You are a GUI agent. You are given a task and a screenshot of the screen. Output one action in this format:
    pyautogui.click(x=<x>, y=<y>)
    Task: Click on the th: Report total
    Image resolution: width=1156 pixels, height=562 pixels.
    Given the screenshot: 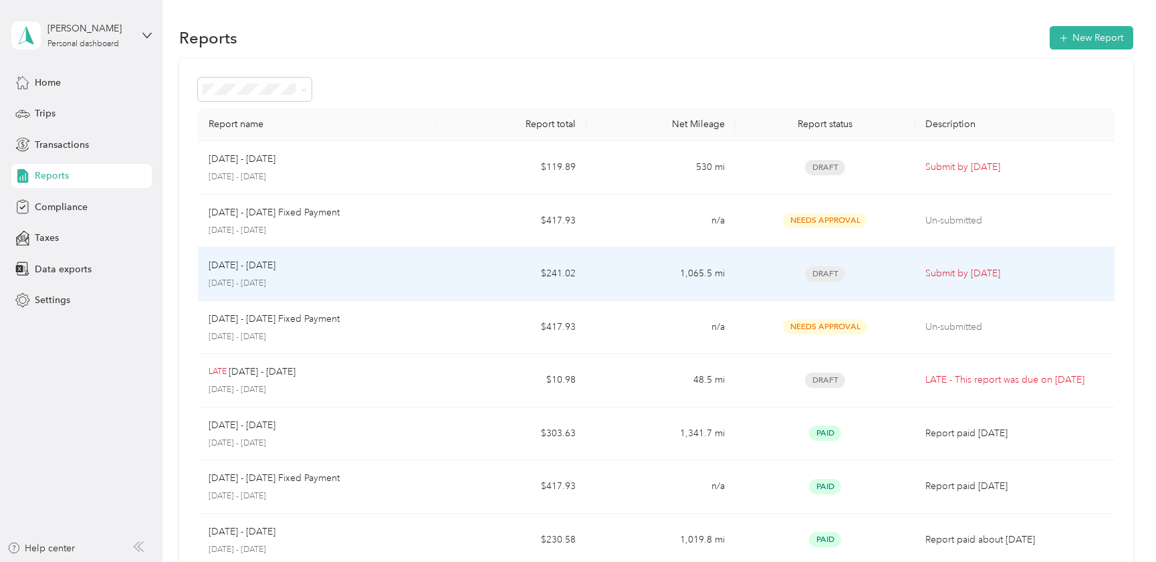 What is the action you would take?
    pyautogui.click(x=511, y=124)
    